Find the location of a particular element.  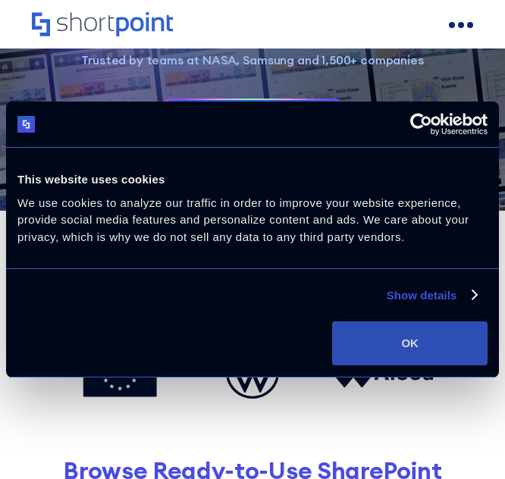

a: open menu is located at coordinates (461, 25).